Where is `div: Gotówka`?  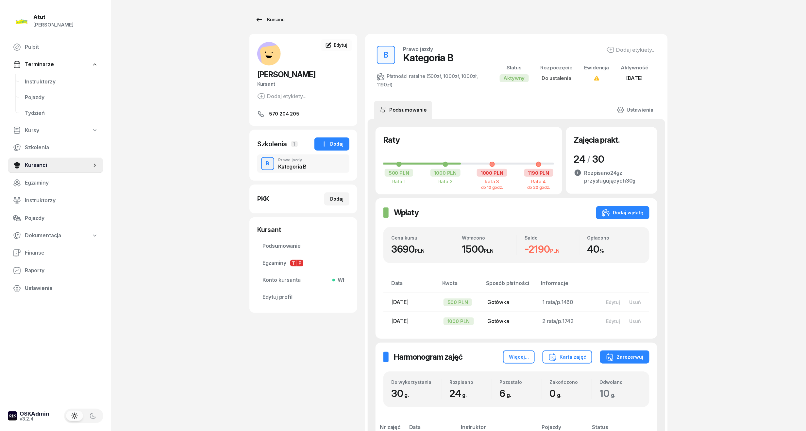 div: Gotówka is located at coordinates (510, 321).